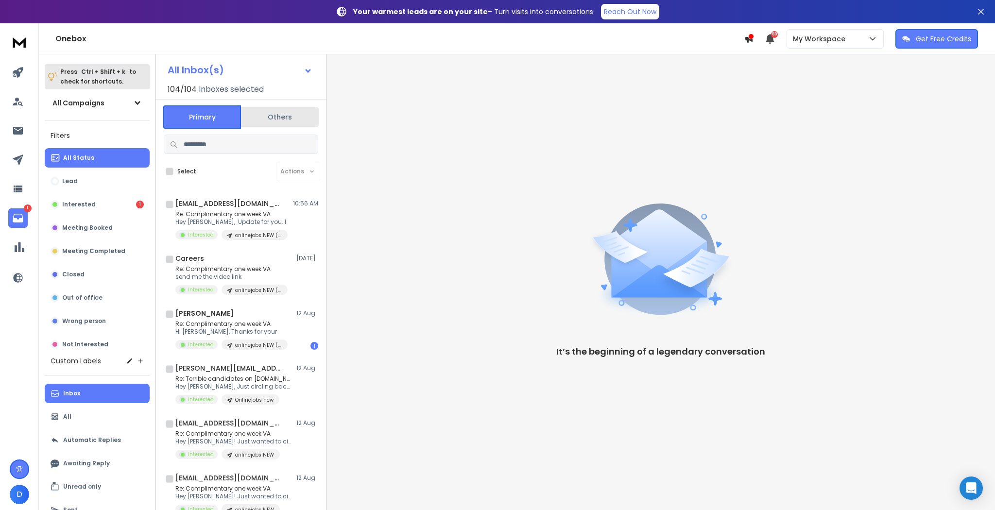 The height and width of the screenshot is (510, 995). I want to click on button: Interested1, so click(97, 204).